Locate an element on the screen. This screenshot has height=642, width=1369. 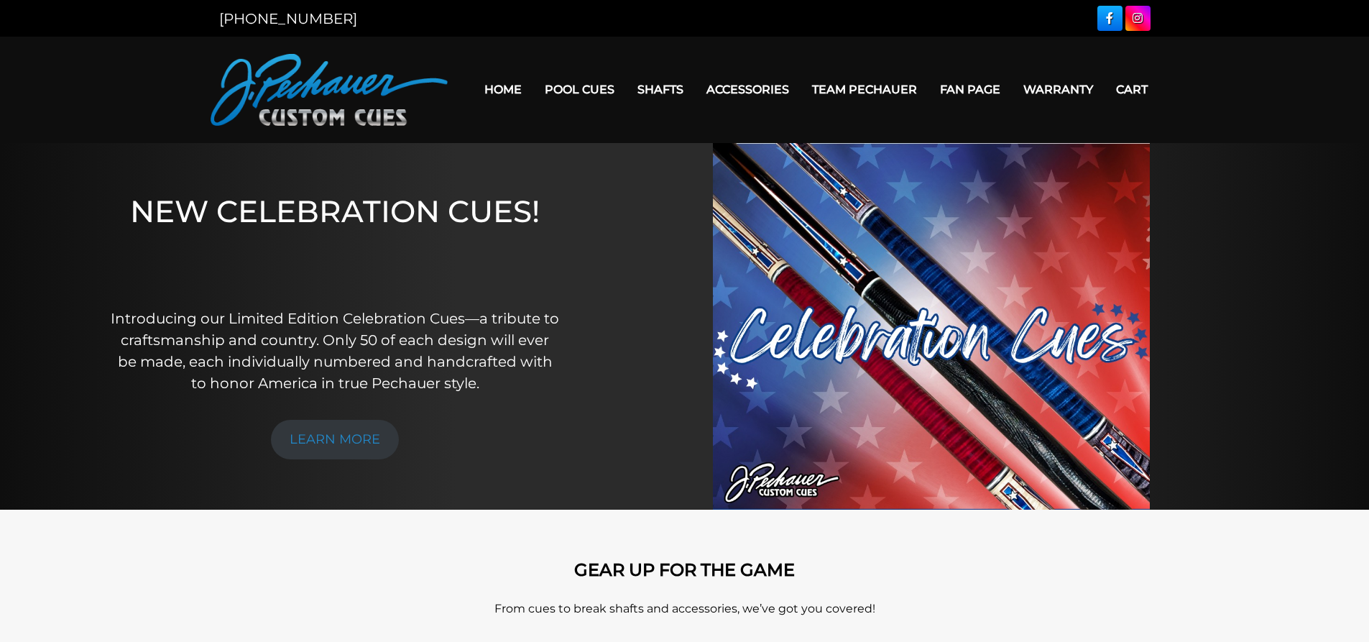
p: From cues to break shafts and accessories, we’ve got you covered! is located at coordinates (685, 609).